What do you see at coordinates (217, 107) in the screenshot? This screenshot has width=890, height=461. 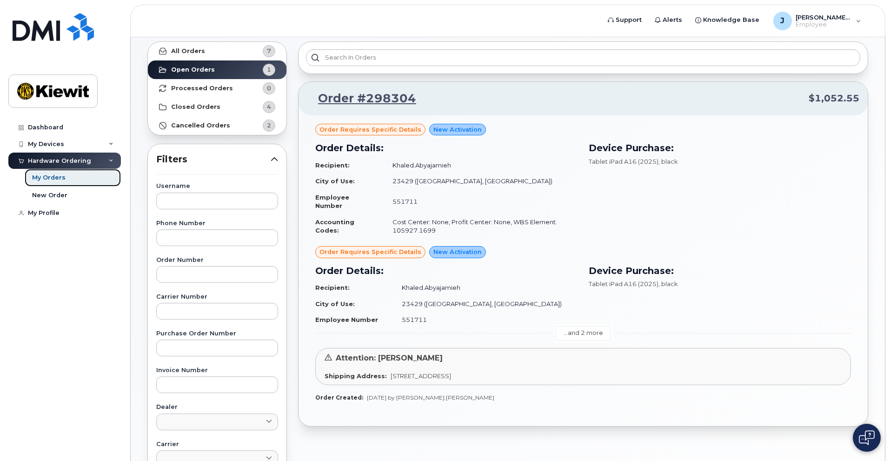 I see `a: Closed Orders4` at bounding box center [217, 107].